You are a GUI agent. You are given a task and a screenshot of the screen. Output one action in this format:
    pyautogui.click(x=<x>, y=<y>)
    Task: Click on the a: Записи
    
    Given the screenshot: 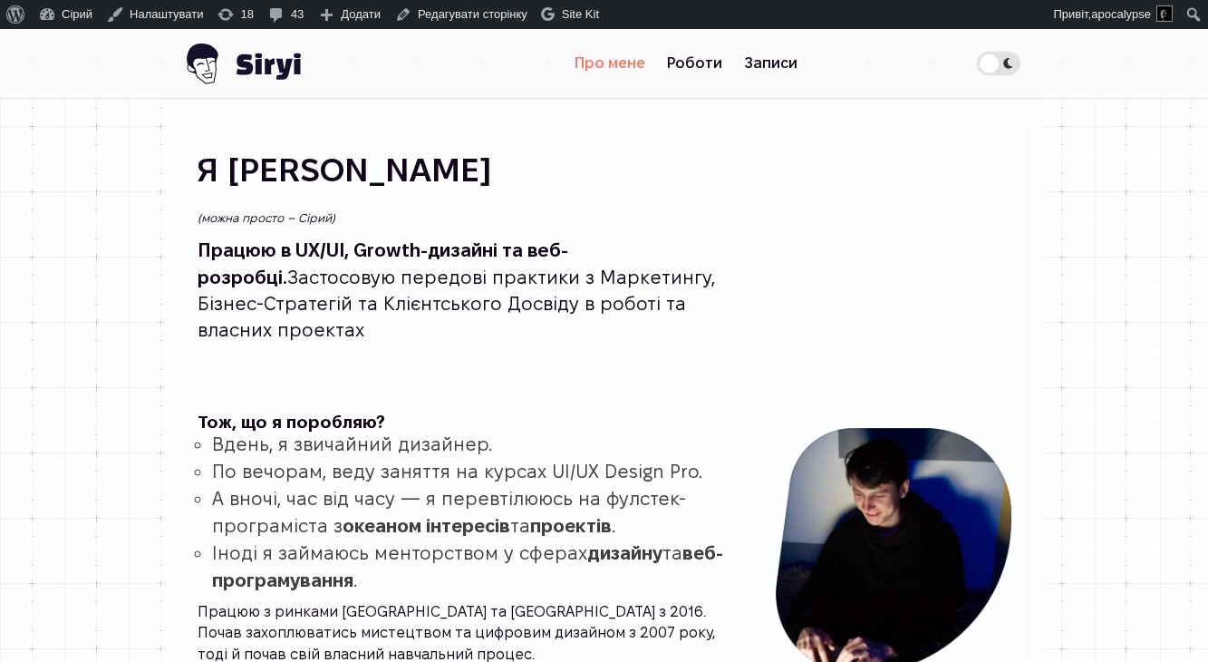 What is the action you would take?
    pyautogui.click(x=770, y=63)
    